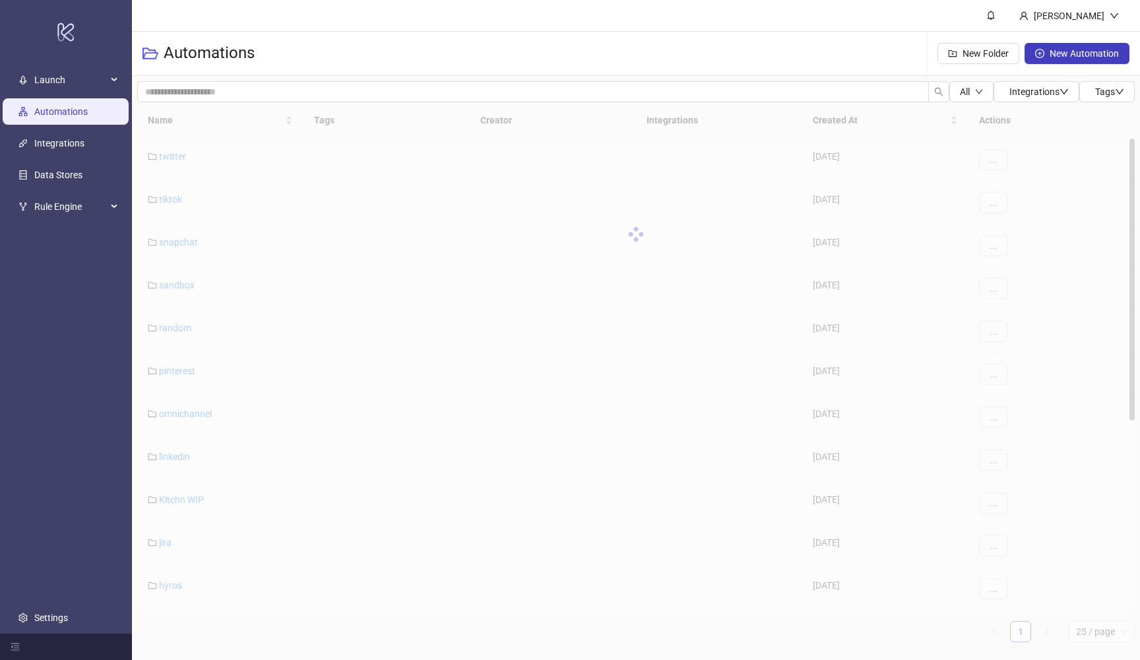 The width and height of the screenshot is (1140, 660). Describe the element at coordinates (71, 207) in the screenshot. I see `span: Rule Engine` at that location.